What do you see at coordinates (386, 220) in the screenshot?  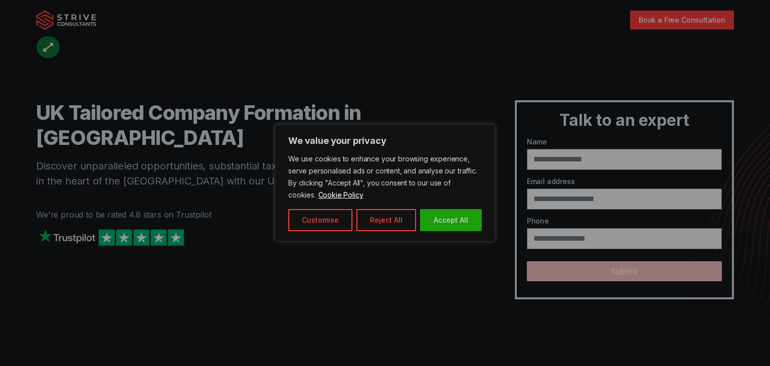 I see `button: Reject All` at bounding box center [386, 220].